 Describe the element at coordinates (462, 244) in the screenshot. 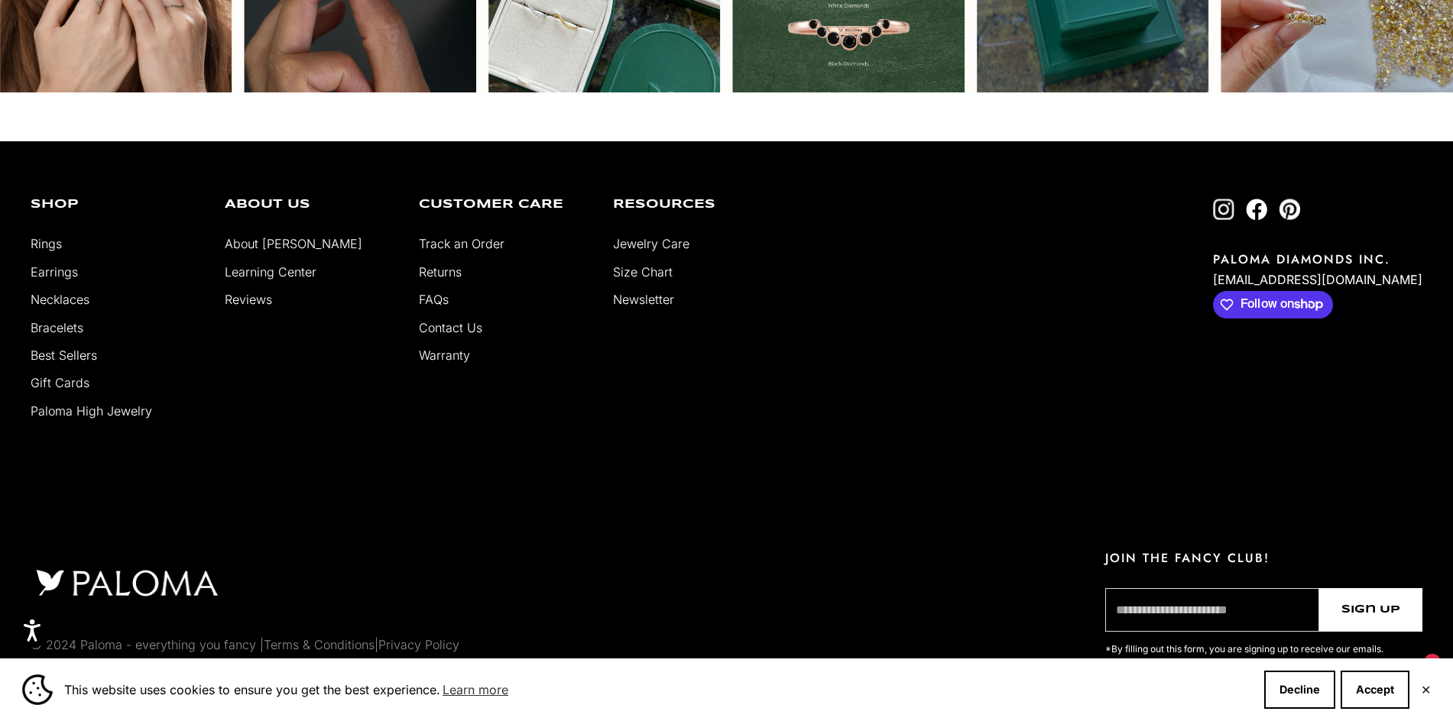

I see `a: Track an Order` at that location.